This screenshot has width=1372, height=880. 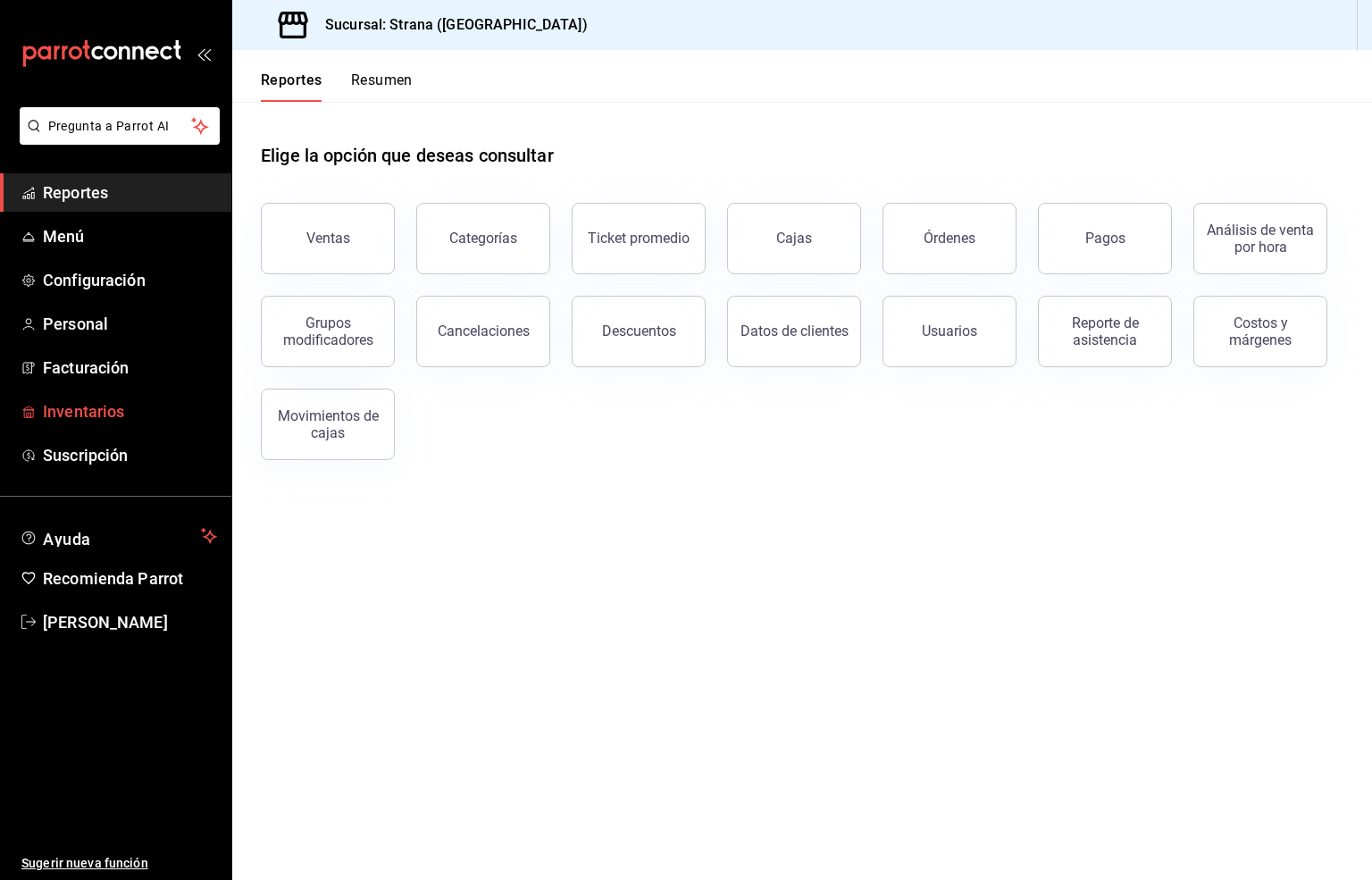 I want to click on span: Pregunta a Parrot AI, so click(x=120, y=126).